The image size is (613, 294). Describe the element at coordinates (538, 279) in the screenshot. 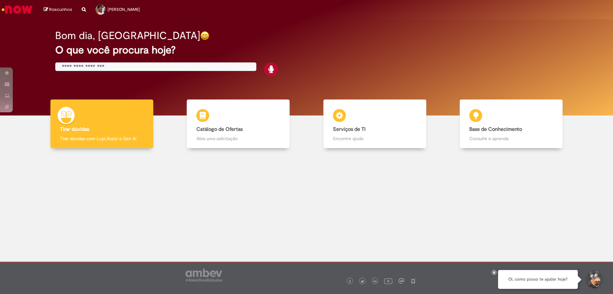

I see `div: Oi, como posso te ajudar hoje?` at that location.